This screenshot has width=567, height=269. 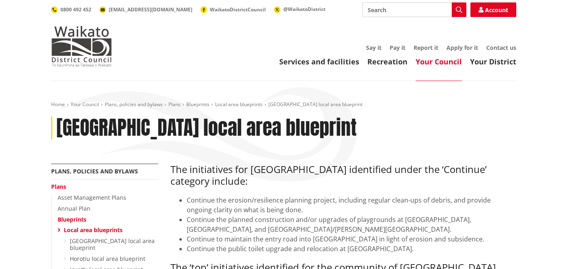 What do you see at coordinates (74, 209) in the screenshot?
I see `a: Annual Plan` at bounding box center [74, 209].